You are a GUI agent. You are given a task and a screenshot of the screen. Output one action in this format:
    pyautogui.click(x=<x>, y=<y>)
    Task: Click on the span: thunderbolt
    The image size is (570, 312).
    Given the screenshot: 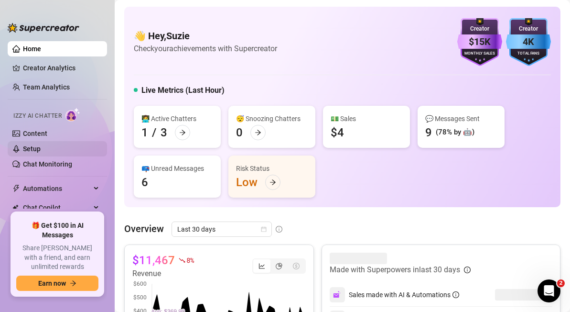 What is the action you would take?
    pyautogui.click(x=16, y=188)
    